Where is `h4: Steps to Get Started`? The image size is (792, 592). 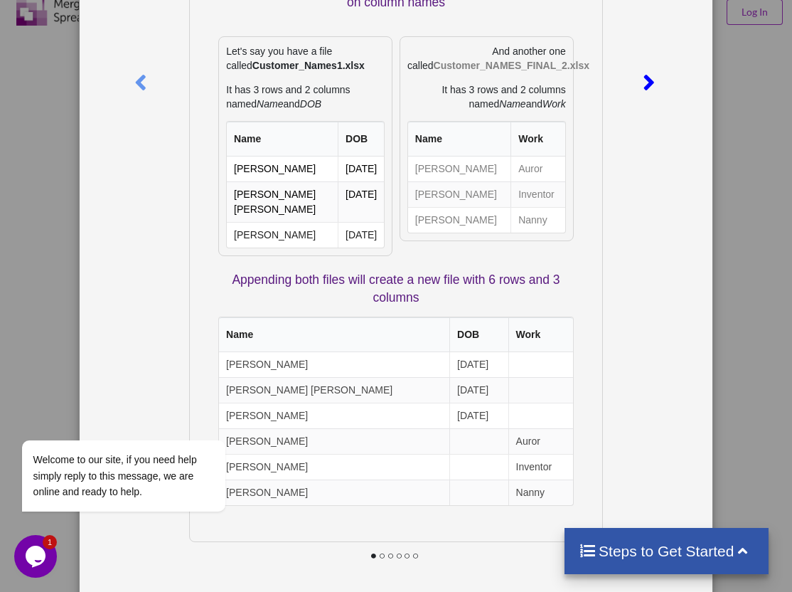 h4: Steps to Get Started is located at coordinates (667, 551).